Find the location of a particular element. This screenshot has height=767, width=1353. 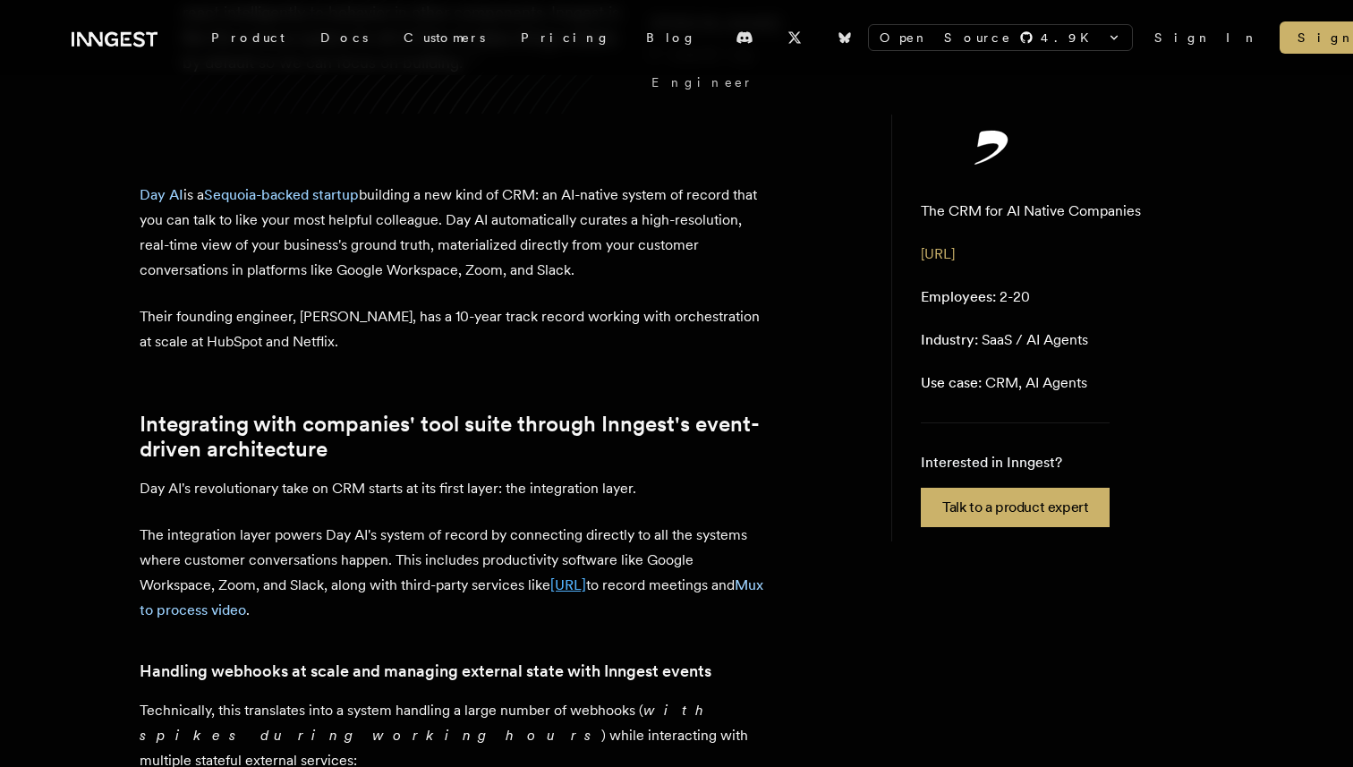

a: Talk to a product expert is located at coordinates (1015, 508).